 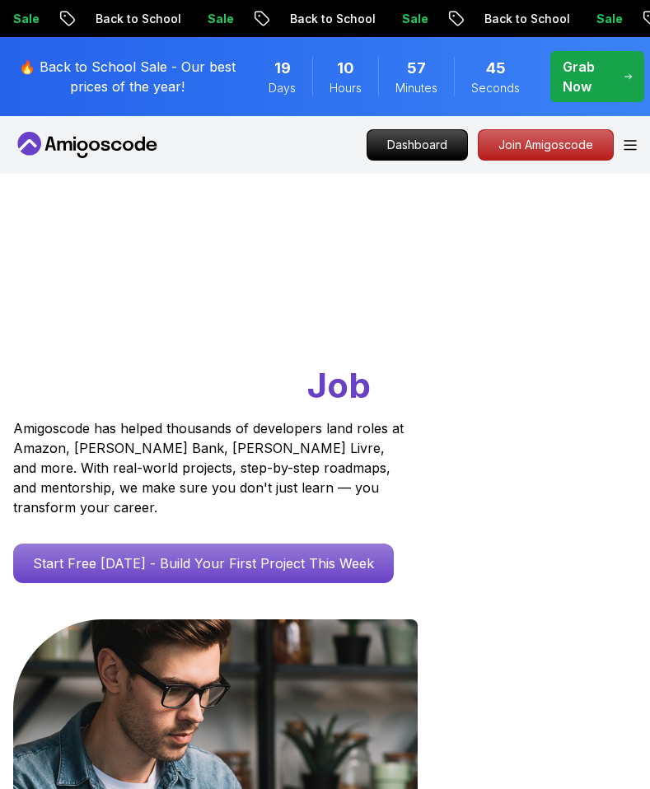 I want to click on span: Job, so click(x=339, y=385).